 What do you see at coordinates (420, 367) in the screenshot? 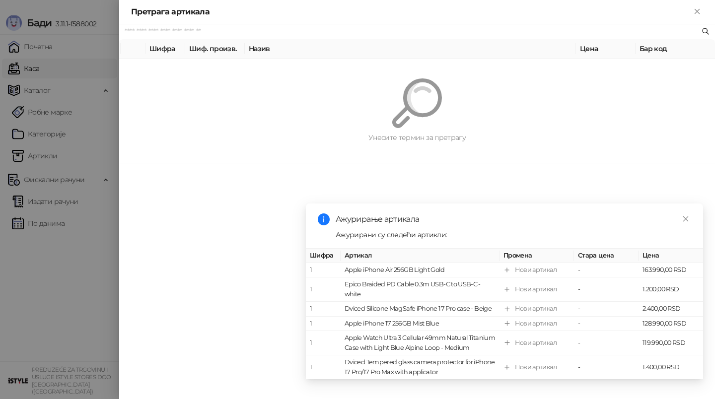
I see `td: Dviced Tempered glass camera protector for iPhone 17 Pro/17 Pro Max with applicator` at bounding box center [420, 367].